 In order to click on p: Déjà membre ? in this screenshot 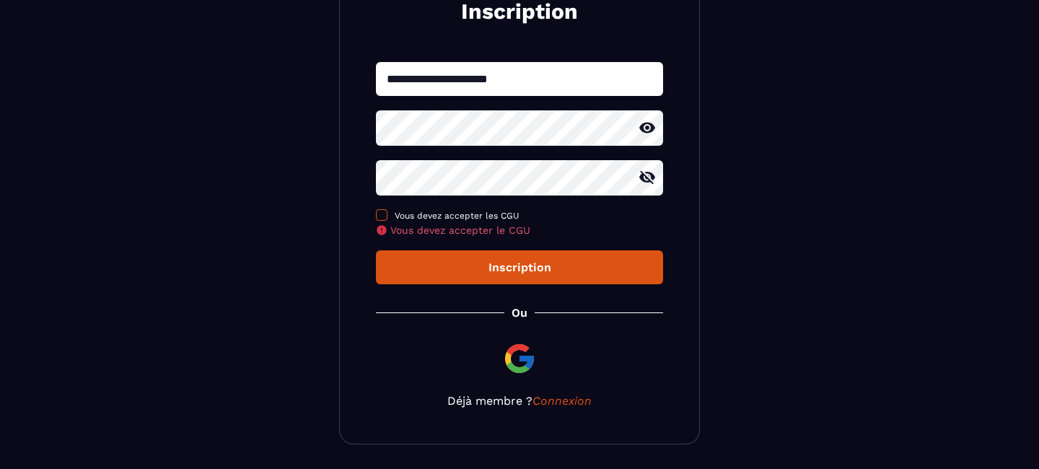, I will do `click(519, 400)`.